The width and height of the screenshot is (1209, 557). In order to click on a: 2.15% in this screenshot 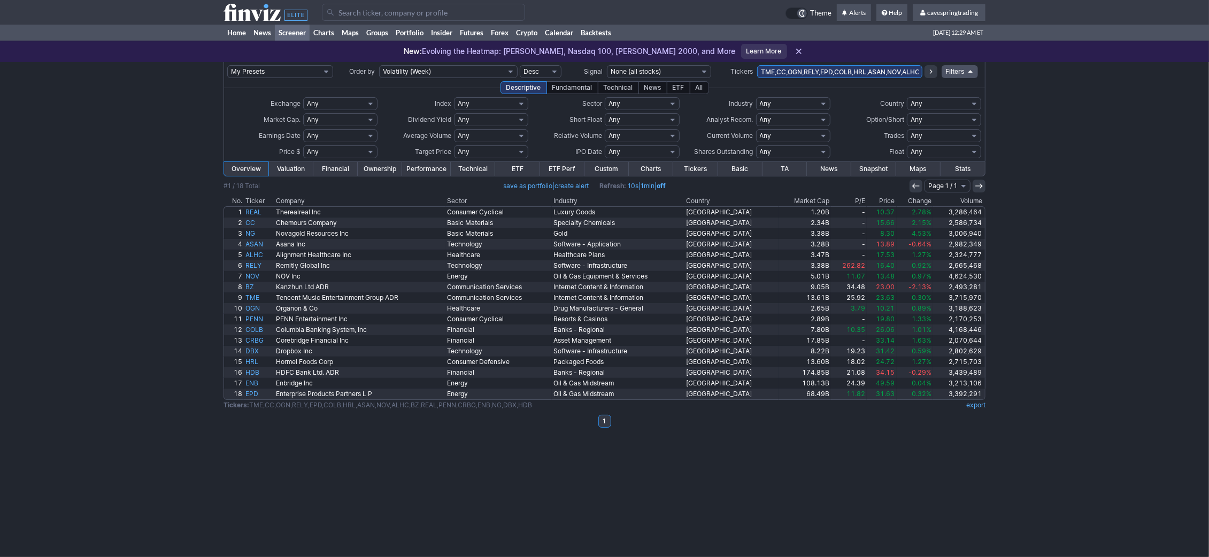, I will do `click(915, 223)`.